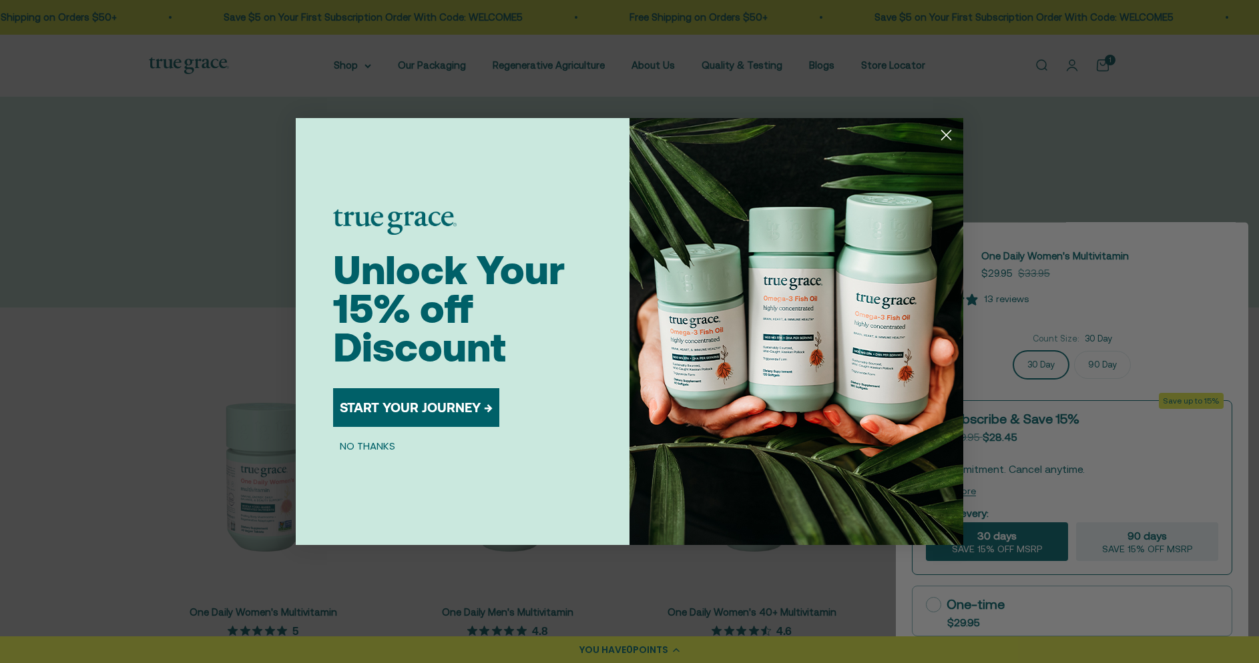 This screenshot has width=1259, height=663. What do you see at coordinates (796, 332) in the screenshot?
I see `img: 098727d5-50f8-4f9b-9554-844bb8da1403.jpeg` at bounding box center [796, 332].